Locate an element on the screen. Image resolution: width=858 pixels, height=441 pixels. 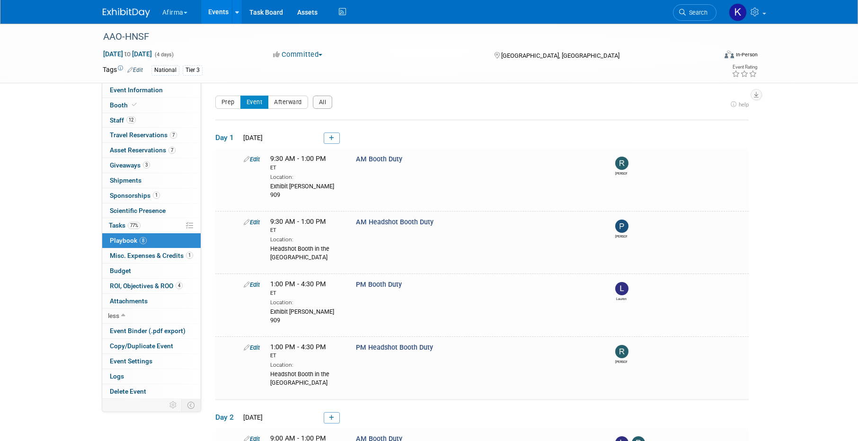
span: Travel Reservations is located at coordinates (143, 135).